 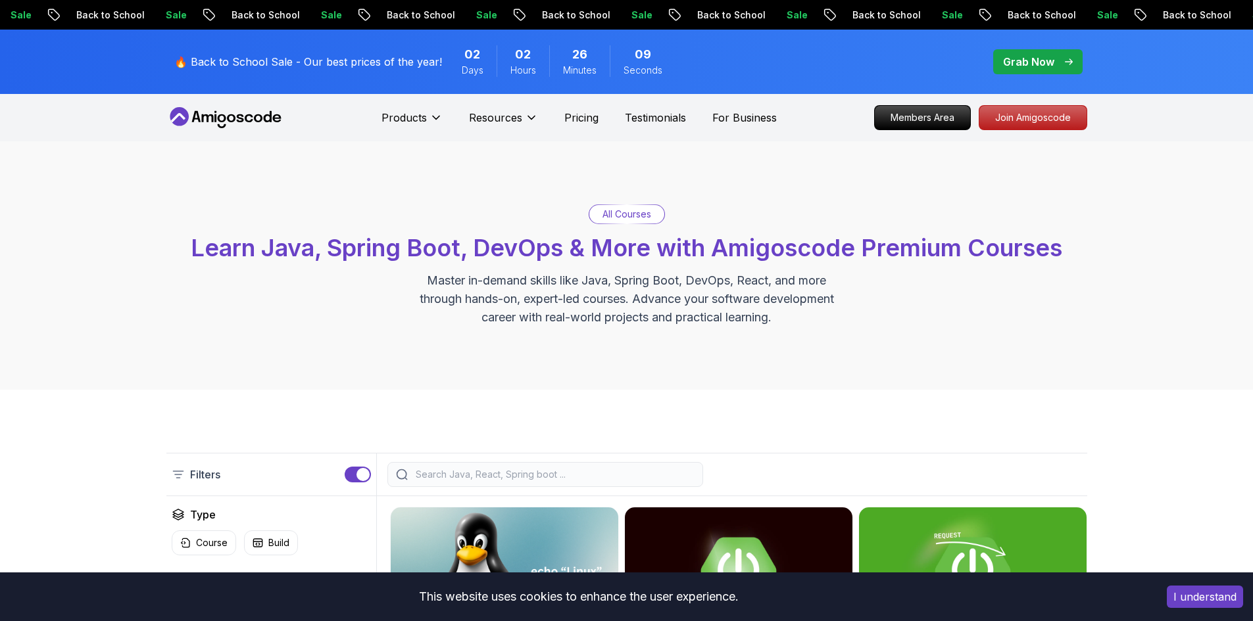 What do you see at coordinates (205, 475) in the screenshot?
I see `p: Filters` at bounding box center [205, 475].